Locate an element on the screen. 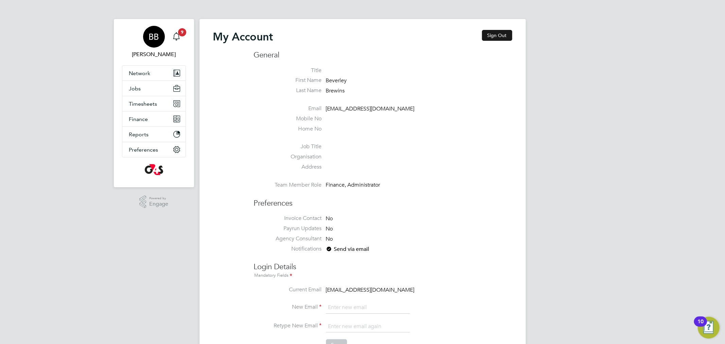  label: Email is located at coordinates (288, 108).